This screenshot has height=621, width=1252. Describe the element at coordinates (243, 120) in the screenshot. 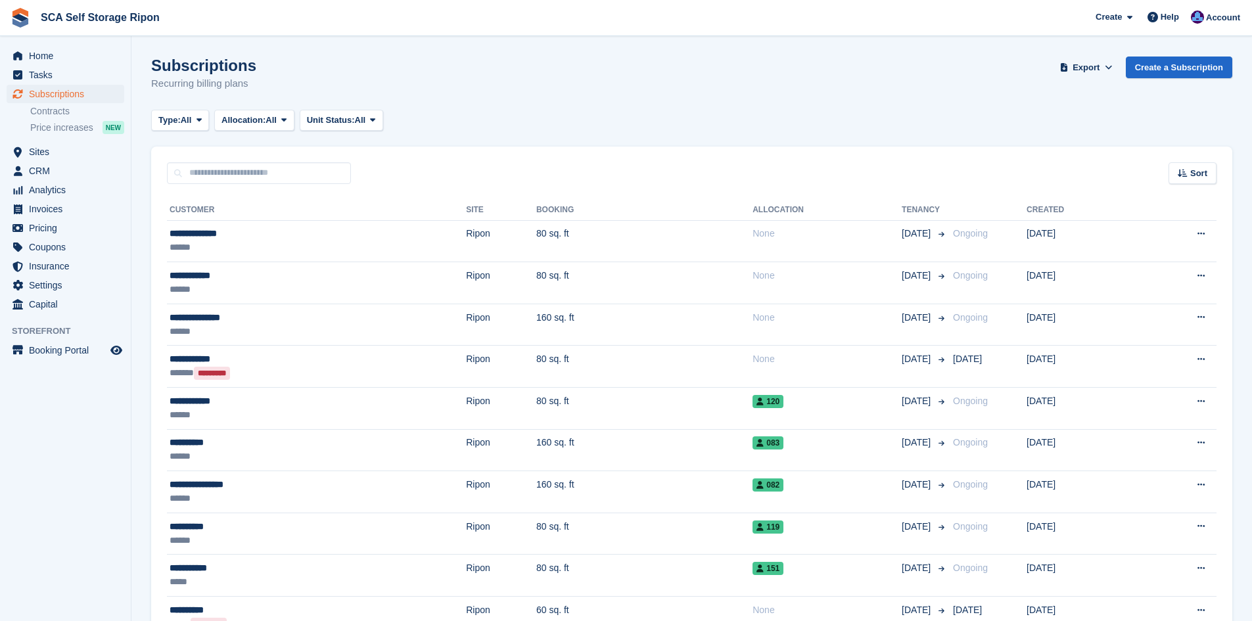

I see `span: Allocation:` at that location.